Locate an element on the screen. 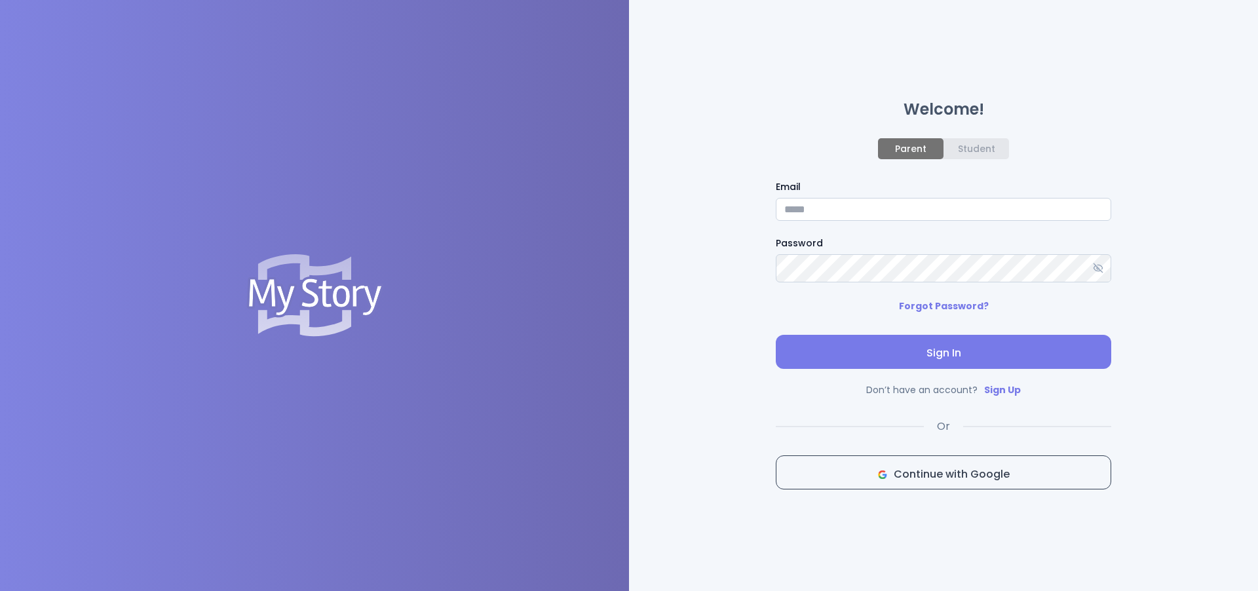 The height and width of the screenshot is (591, 1258). p: Forgot Password? is located at coordinates (943, 306).